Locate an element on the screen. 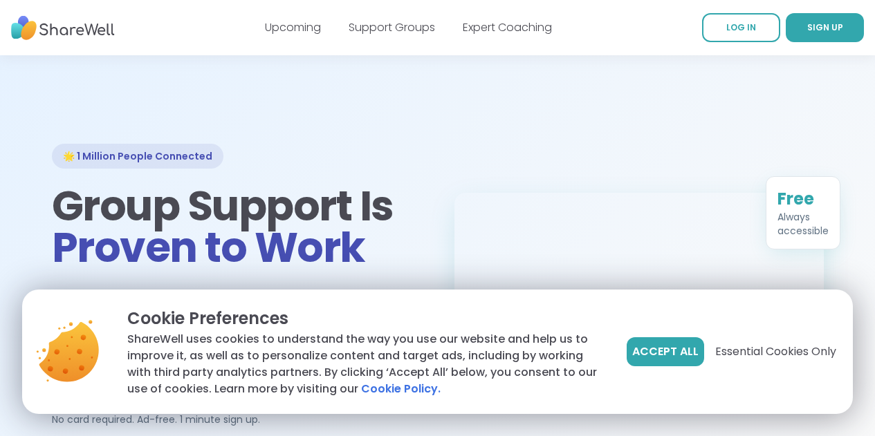 The width and height of the screenshot is (875, 436). button: Accept All is located at coordinates (665, 352).